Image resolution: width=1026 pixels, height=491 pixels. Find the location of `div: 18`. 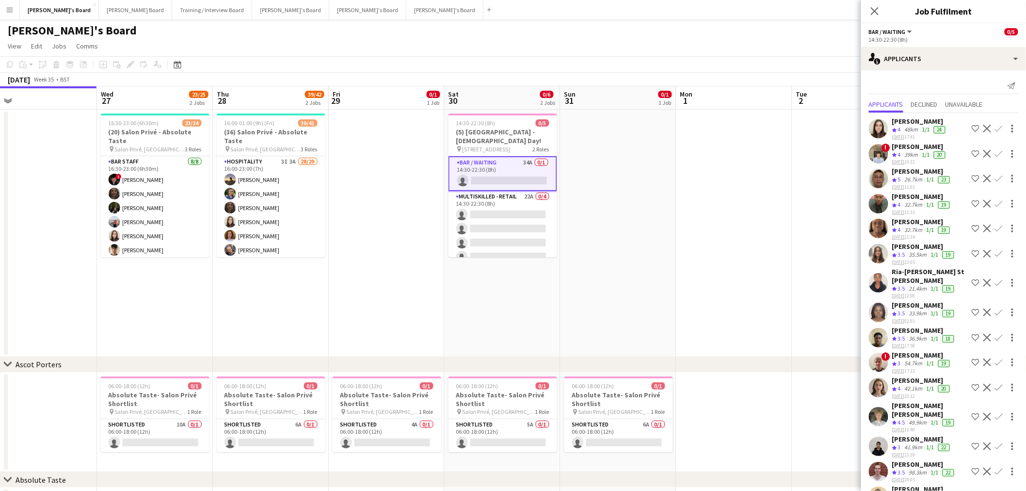

div: 18 is located at coordinates (948, 338).